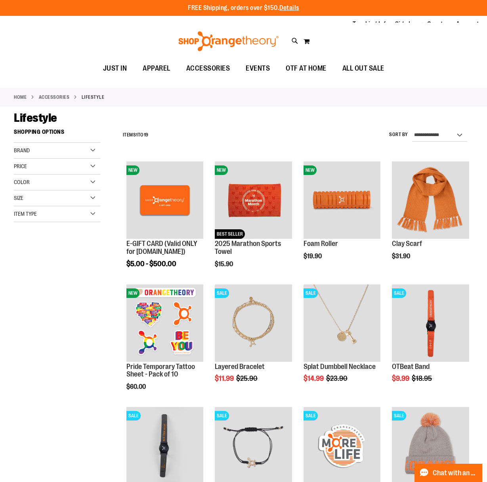 The height and width of the screenshot is (482, 487). Describe the element at coordinates (57, 134) in the screenshot. I see `strong: Shopping Options` at that location.